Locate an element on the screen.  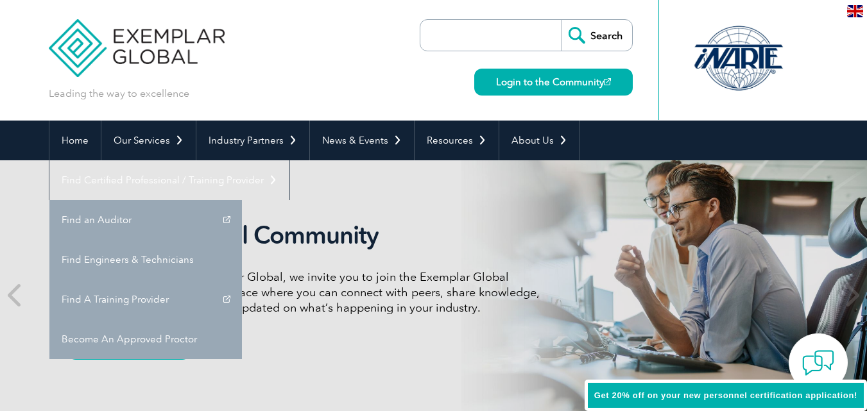
p: Leading the way to excellence is located at coordinates (119, 94).